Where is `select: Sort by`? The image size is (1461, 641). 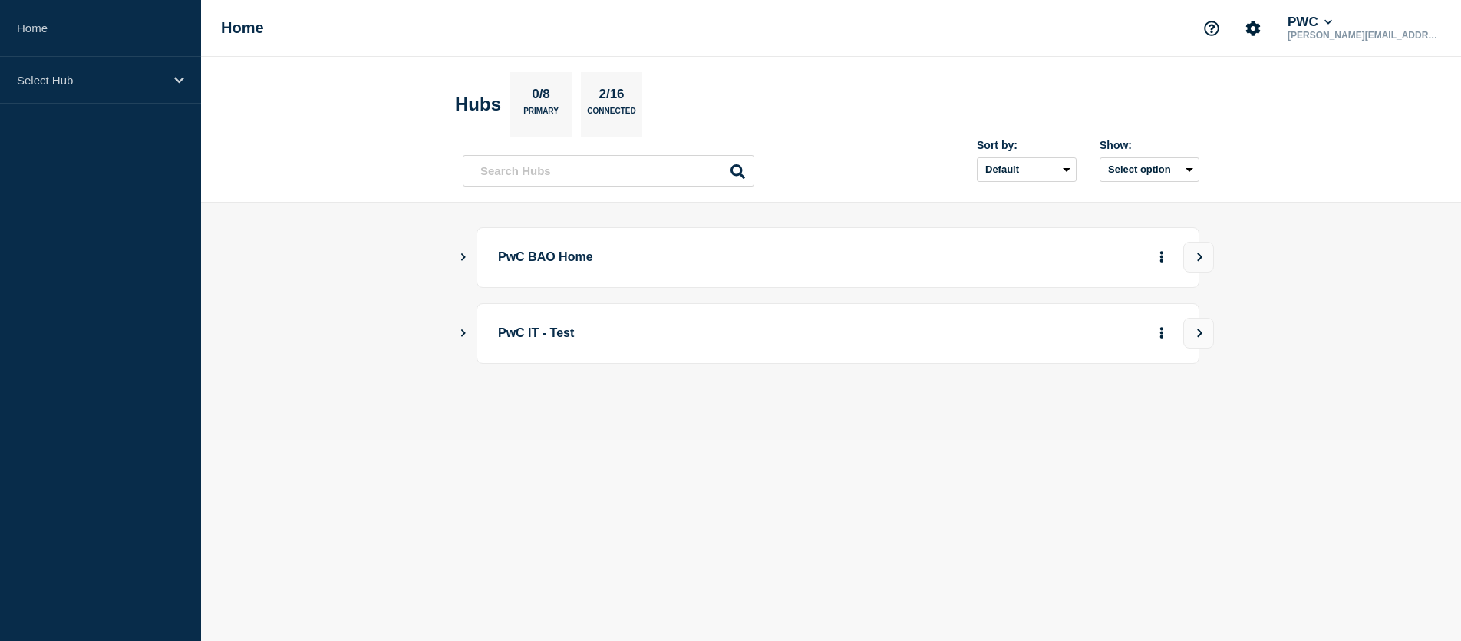
select: Sort by is located at coordinates (1027, 170).